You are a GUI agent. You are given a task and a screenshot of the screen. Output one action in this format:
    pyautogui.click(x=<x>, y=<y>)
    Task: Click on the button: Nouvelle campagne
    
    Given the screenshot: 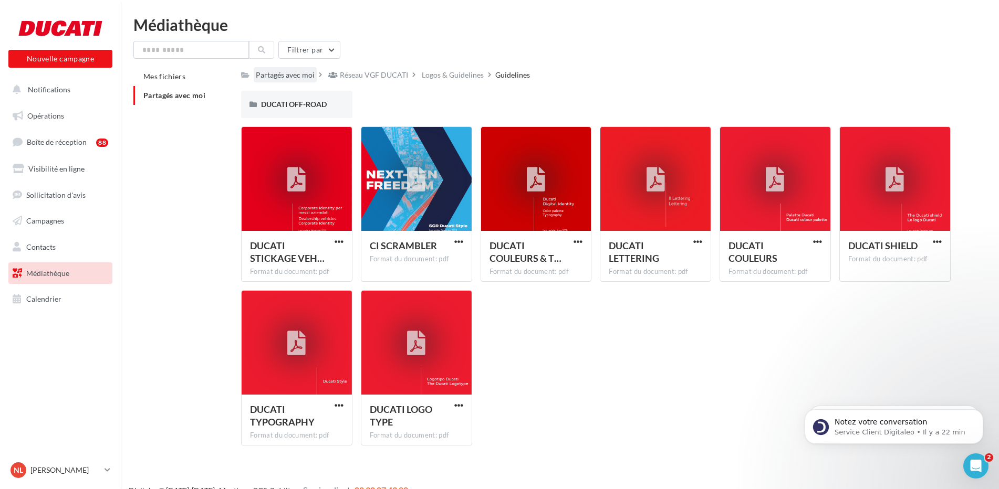 What is the action you would take?
    pyautogui.click(x=60, y=59)
    